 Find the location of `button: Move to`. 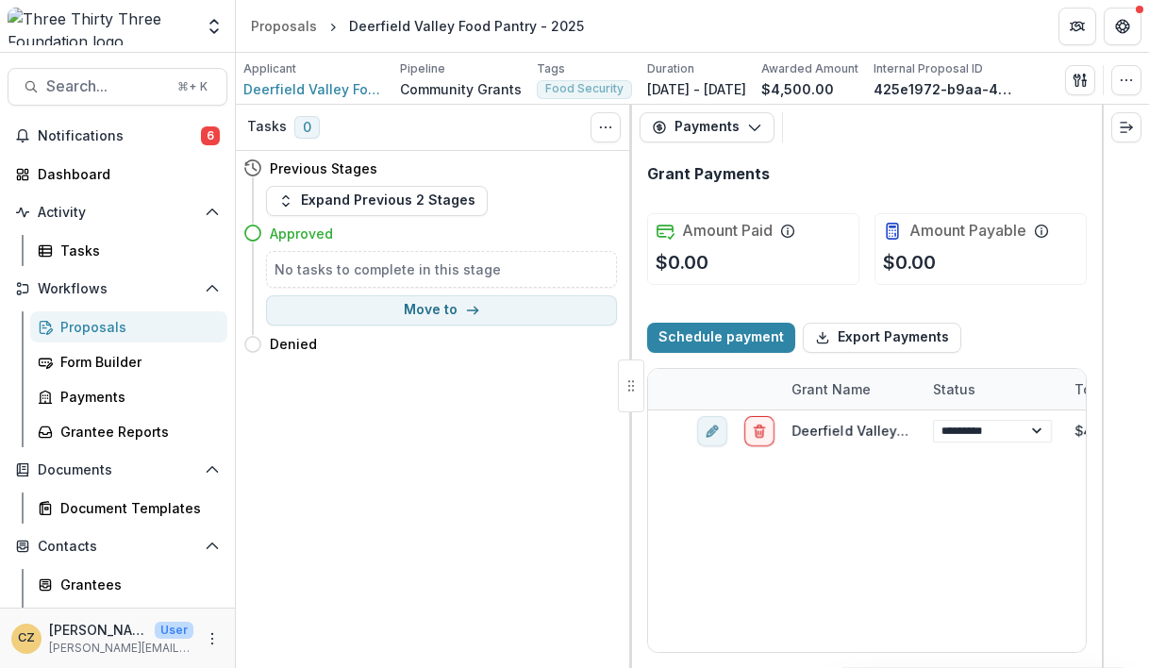

button: Move to is located at coordinates (441, 310).